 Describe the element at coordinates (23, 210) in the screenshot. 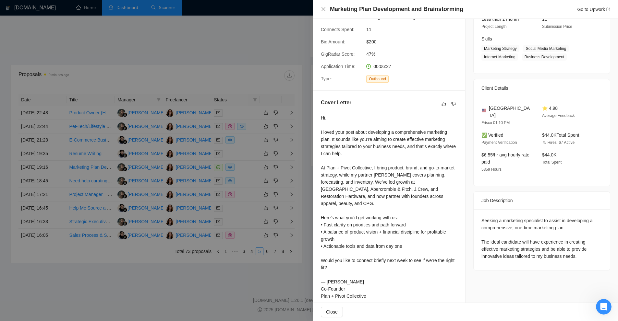

I see `button: Emoji picker` at that location.